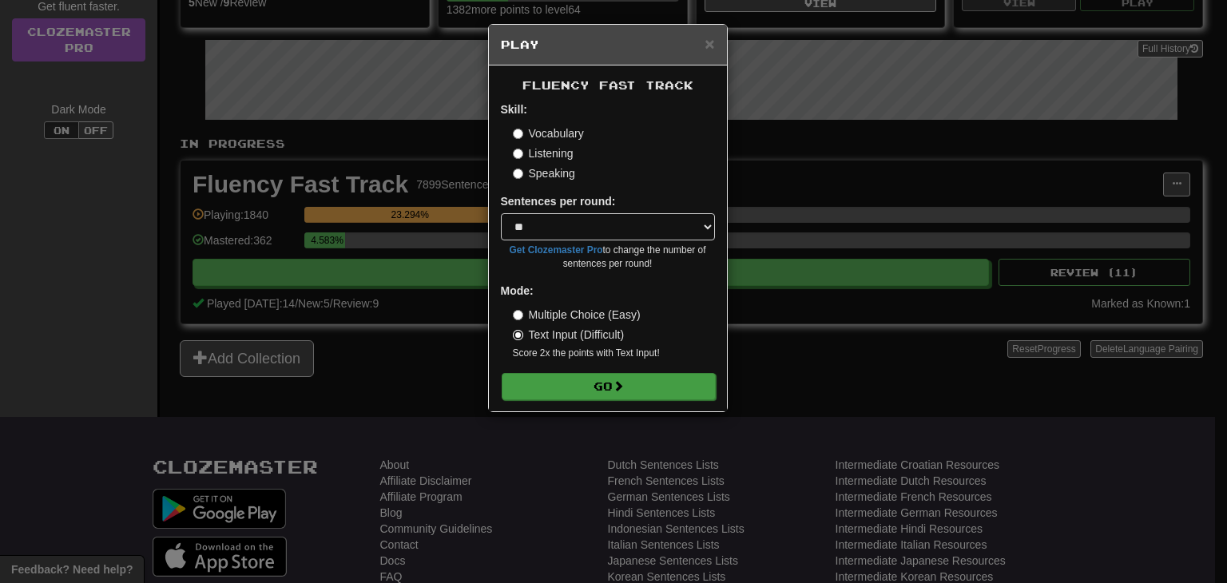  Describe the element at coordinates (556, 250) in the screenshot. I see `a: Get Clozemaster Pro` at that location.